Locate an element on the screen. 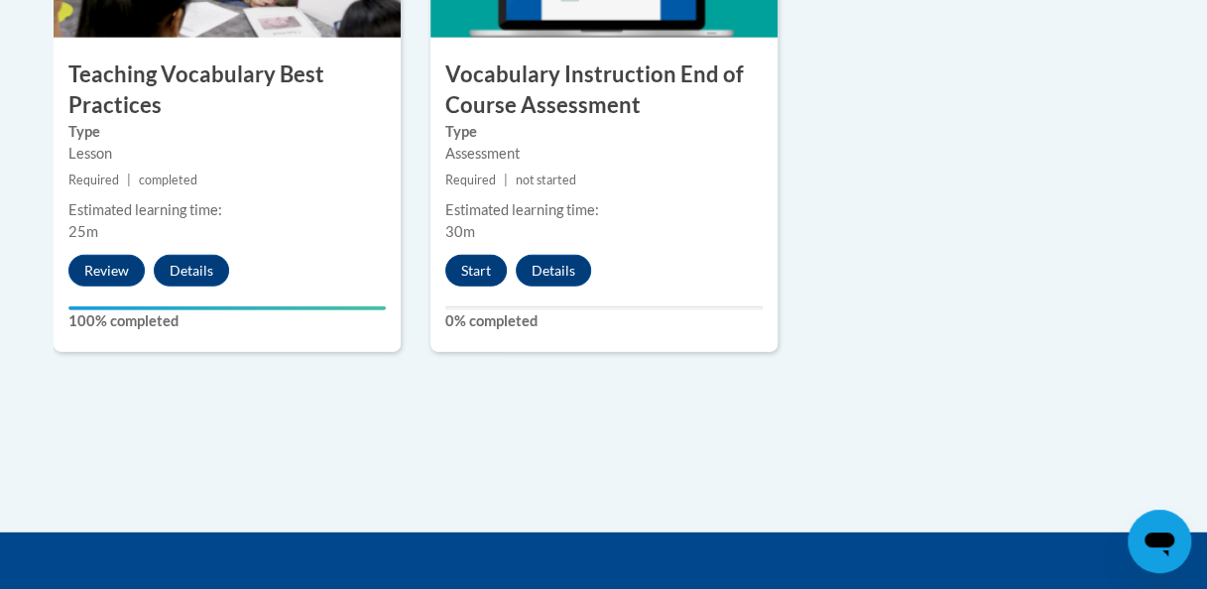  label: 0% completed is located at coordinates (604, 321).